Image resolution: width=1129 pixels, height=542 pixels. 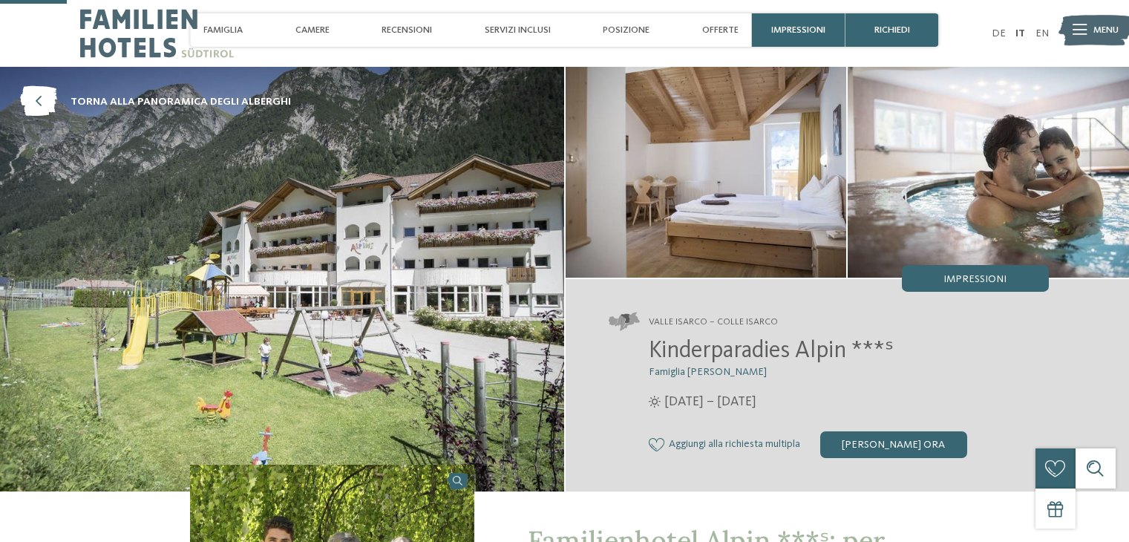 I want to click on a: torna alla panoramica degli alberghi, so click(x=155, y=102).